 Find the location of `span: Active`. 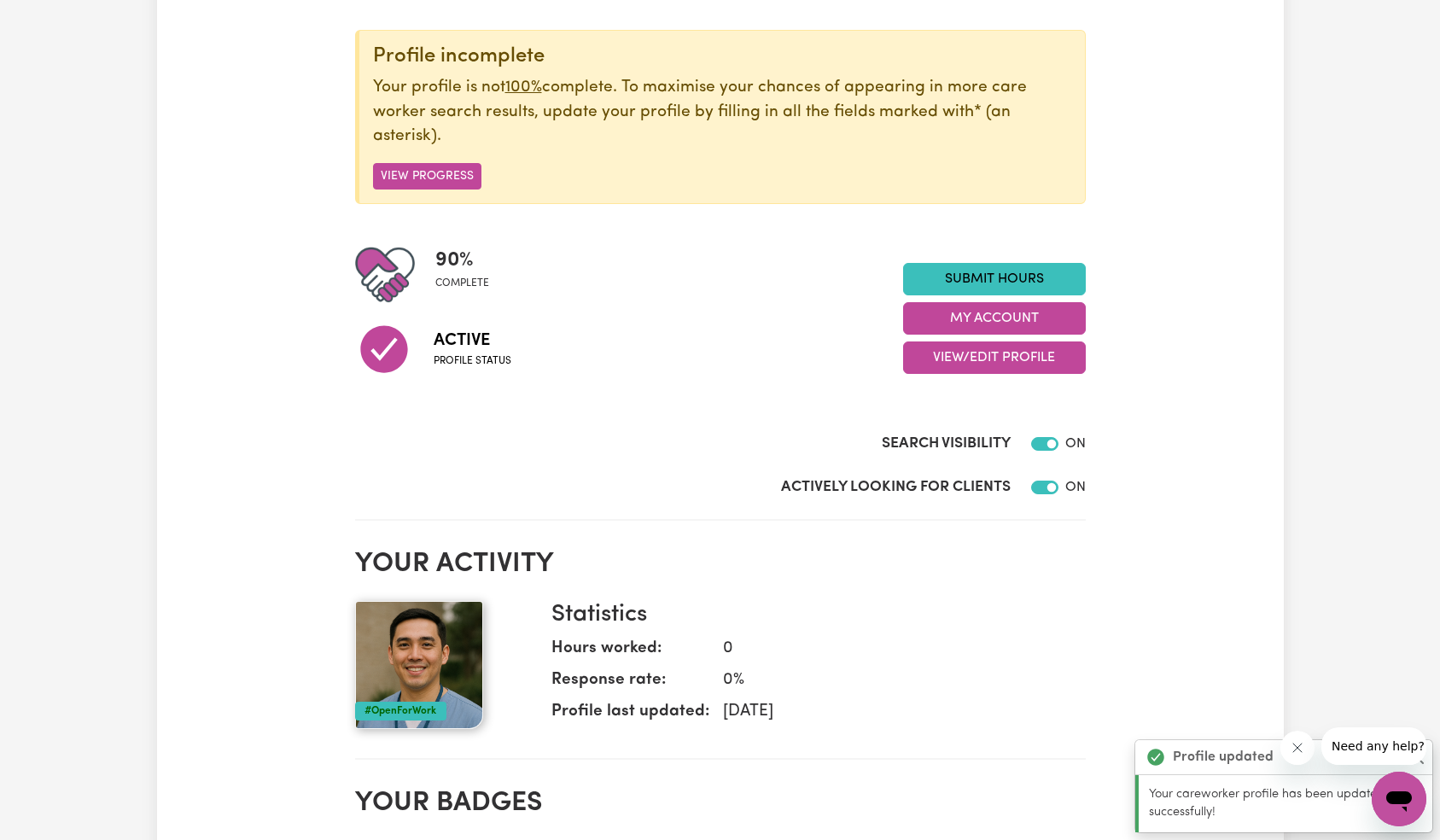

span: Active is located at coordinates (472, 340).